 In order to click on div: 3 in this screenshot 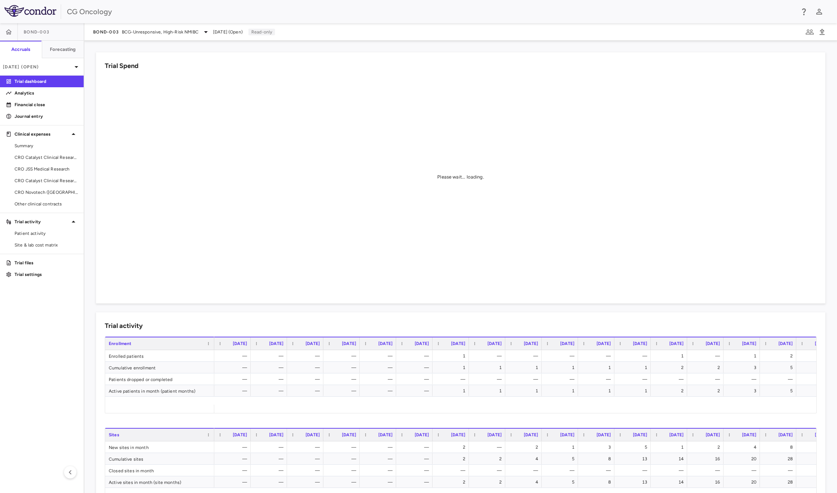, I will do `click(743, 368)`.